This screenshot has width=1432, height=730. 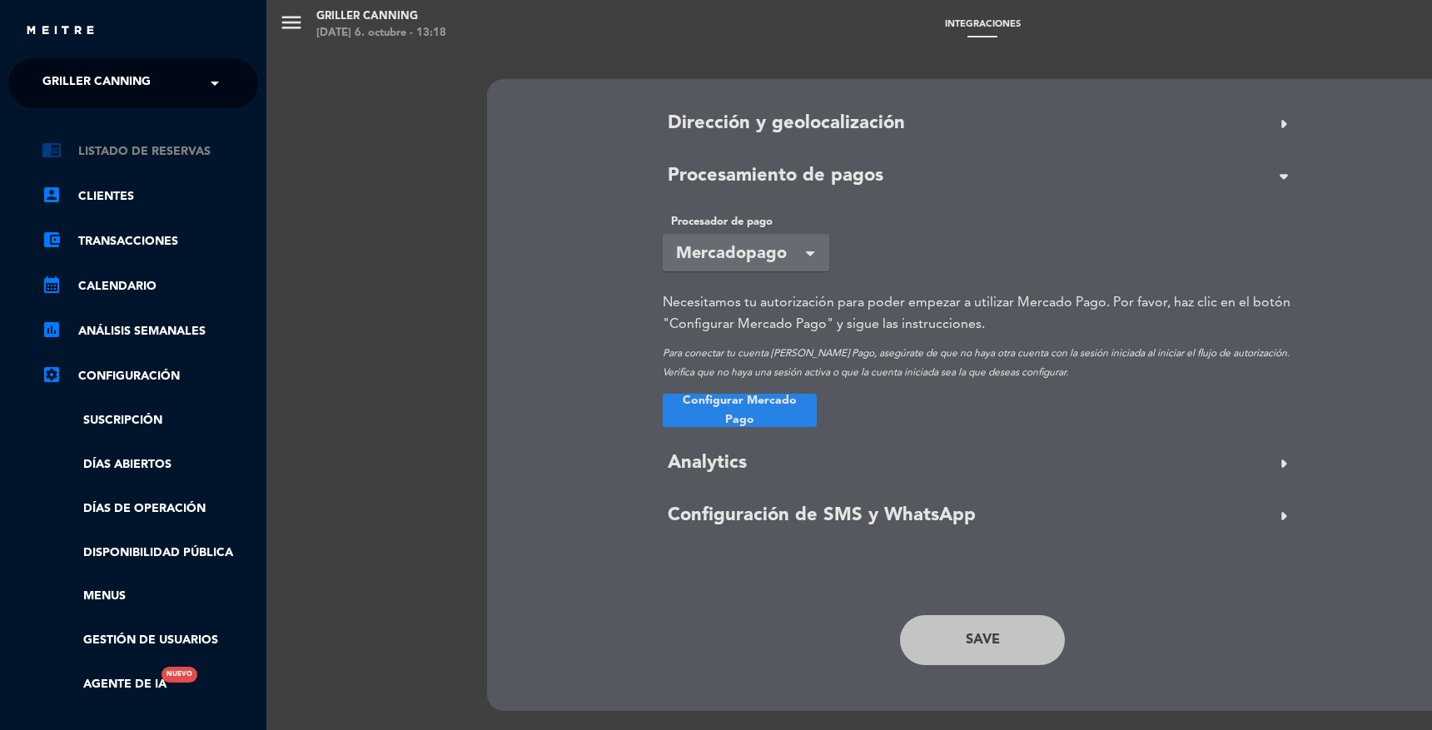 I want to click on a: Gestión de usuarios, so click(x=150, y=640).